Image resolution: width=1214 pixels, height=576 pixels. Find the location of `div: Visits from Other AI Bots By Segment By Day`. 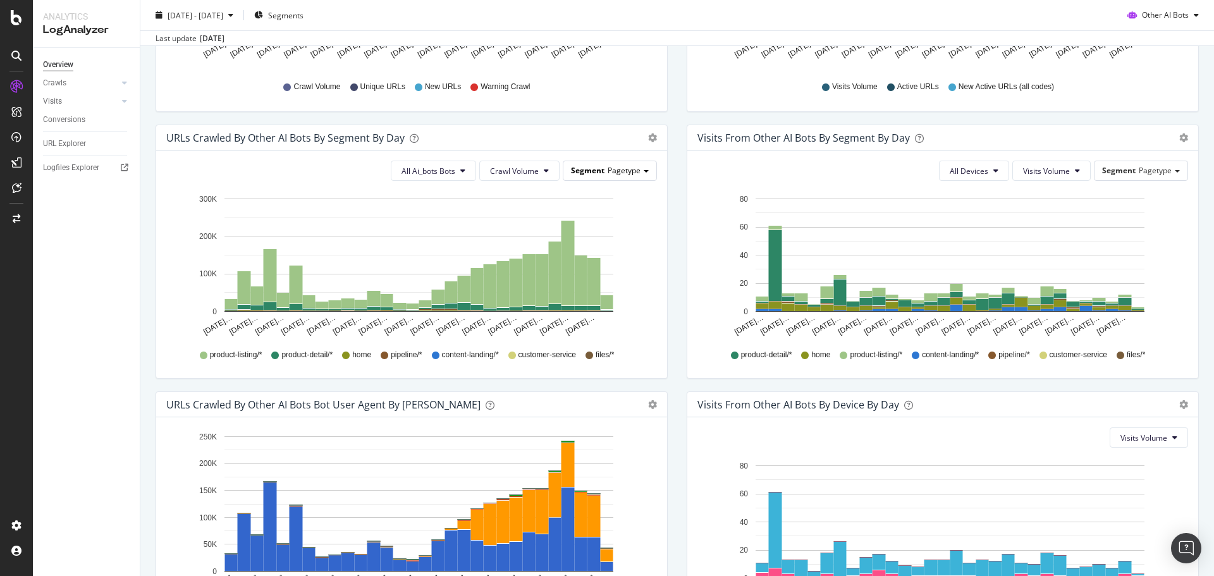

div: Visits from Other AI Bots By Segment By Day is located at coordinates (804, 138).